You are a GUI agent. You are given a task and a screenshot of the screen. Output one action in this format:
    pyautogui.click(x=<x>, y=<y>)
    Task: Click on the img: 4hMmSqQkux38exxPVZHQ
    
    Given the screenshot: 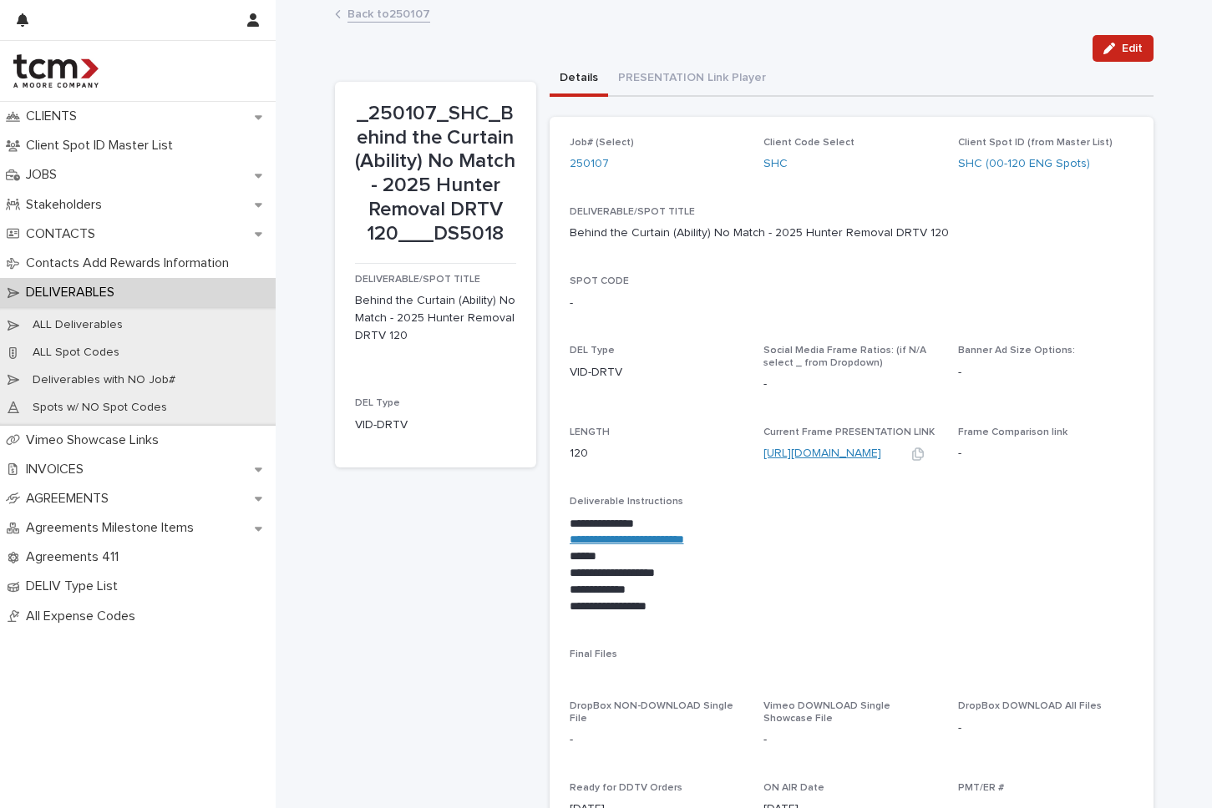 What is the action you would take?
    pyautogui.click(x=56, y=71)
    